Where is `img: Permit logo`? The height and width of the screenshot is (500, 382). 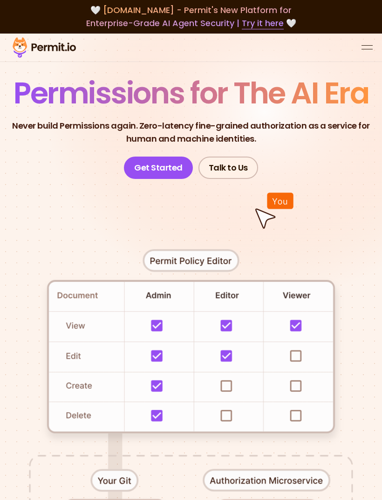
img: Permit logo is located at coordinates (44, 48).